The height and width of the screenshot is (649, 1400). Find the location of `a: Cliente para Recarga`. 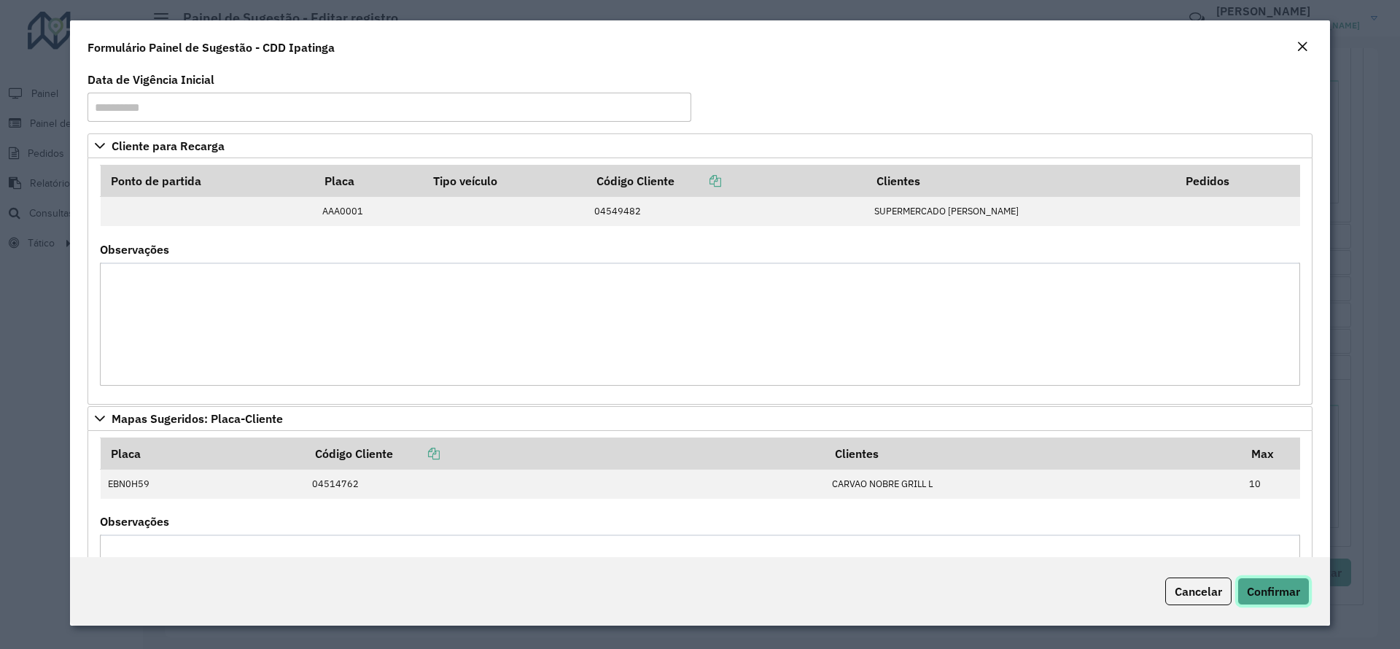

a: Cliente para Recarga is located at coordinates (700, 146).